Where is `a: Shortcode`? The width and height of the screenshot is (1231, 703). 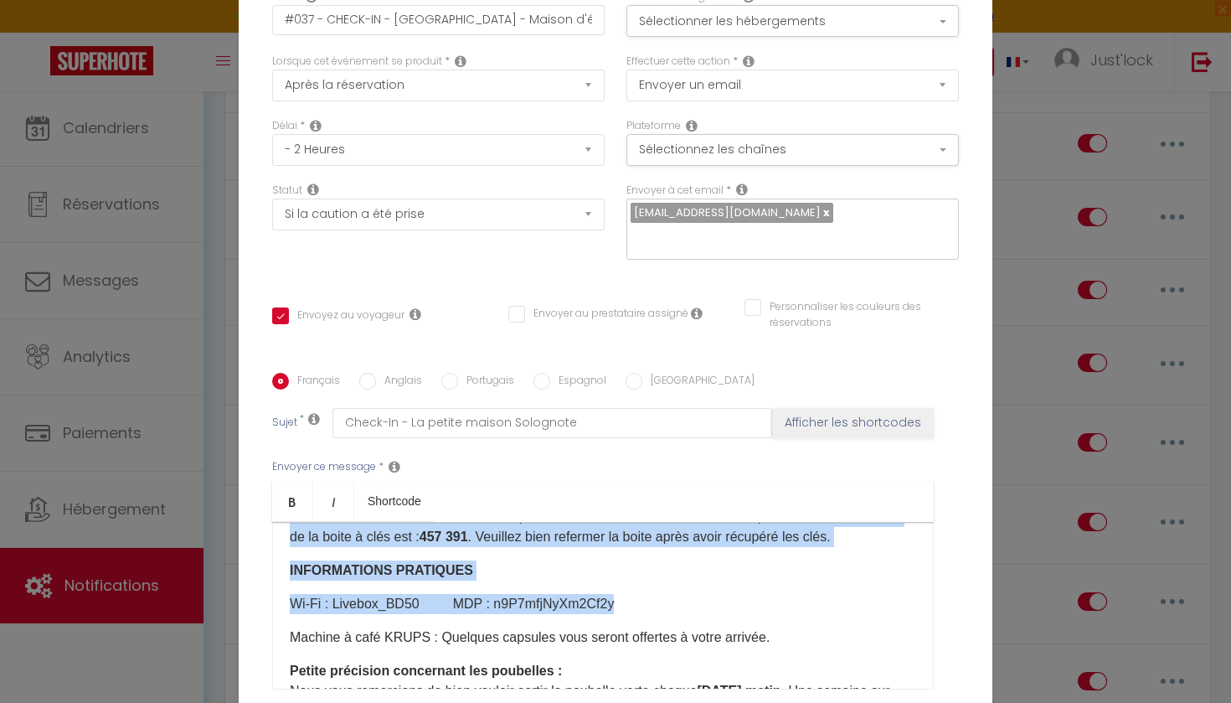
a: Shortcode is located at coordinates (394, 501).